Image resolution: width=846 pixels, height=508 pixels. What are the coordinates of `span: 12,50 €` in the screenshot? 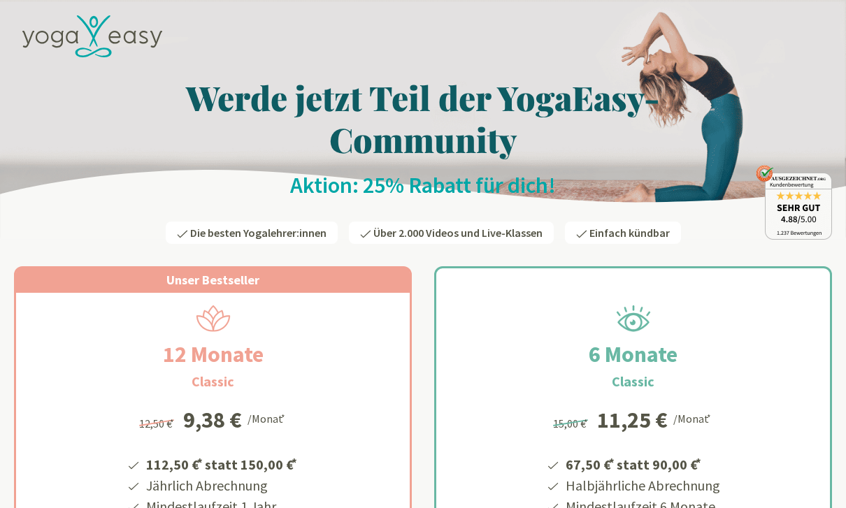 It's located at (157, 423).